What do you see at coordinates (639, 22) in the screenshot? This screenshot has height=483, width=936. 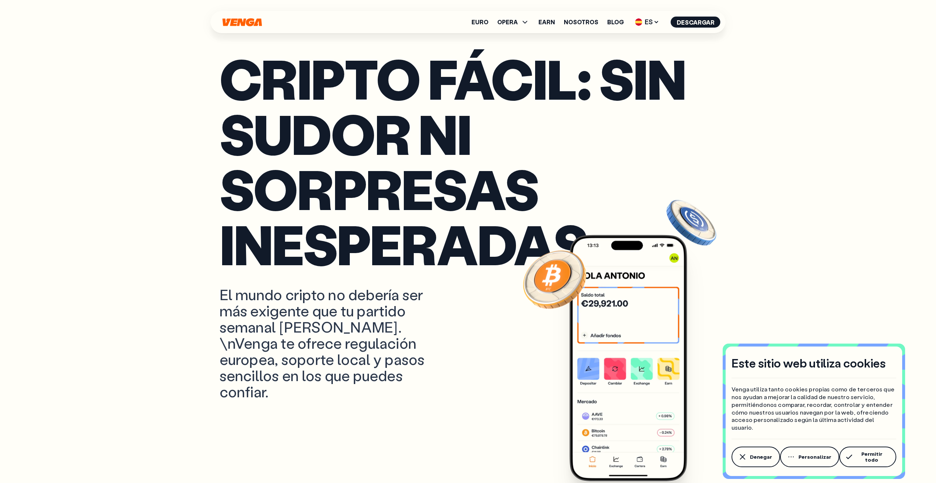 I see `img: flag-es` at bounding box center [639, 22].